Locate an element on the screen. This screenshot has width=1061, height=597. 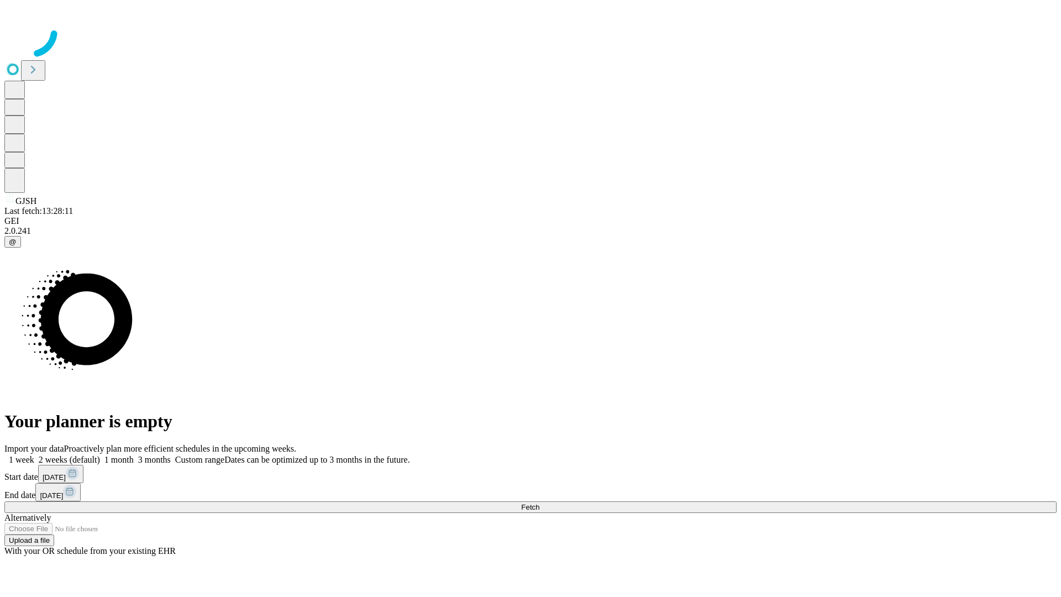
span: Import your data is located at coordinates (34, 448).